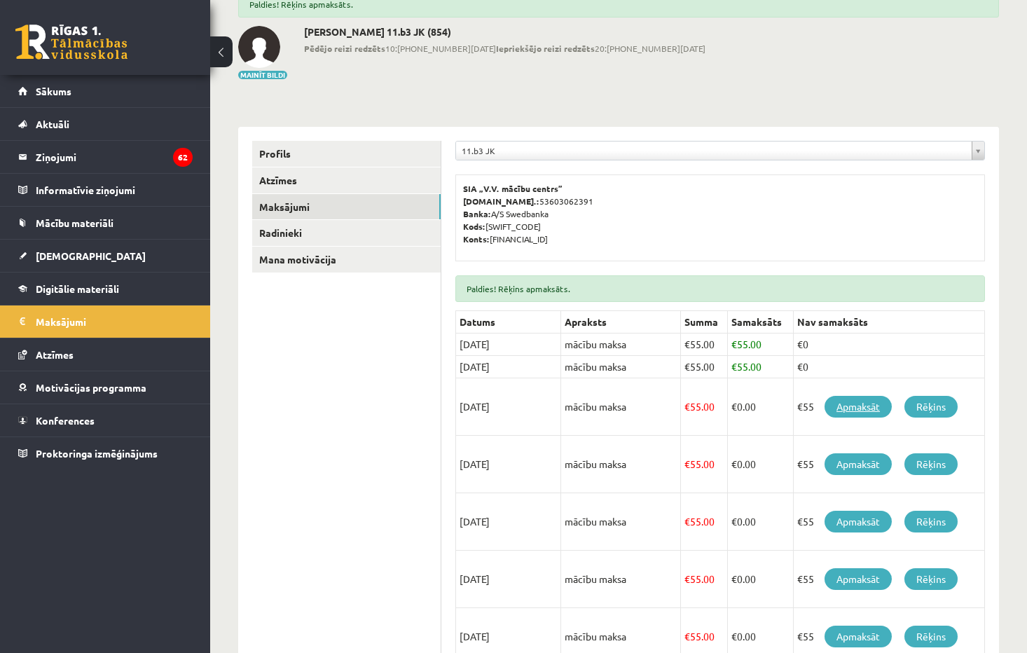 Image resolution: width=1027 pixels, height=653 pixels. Describe the element at coordinates (513, 188) in the screenshot. I see `b: SIA „V.V. mācību centrs”` at that location.